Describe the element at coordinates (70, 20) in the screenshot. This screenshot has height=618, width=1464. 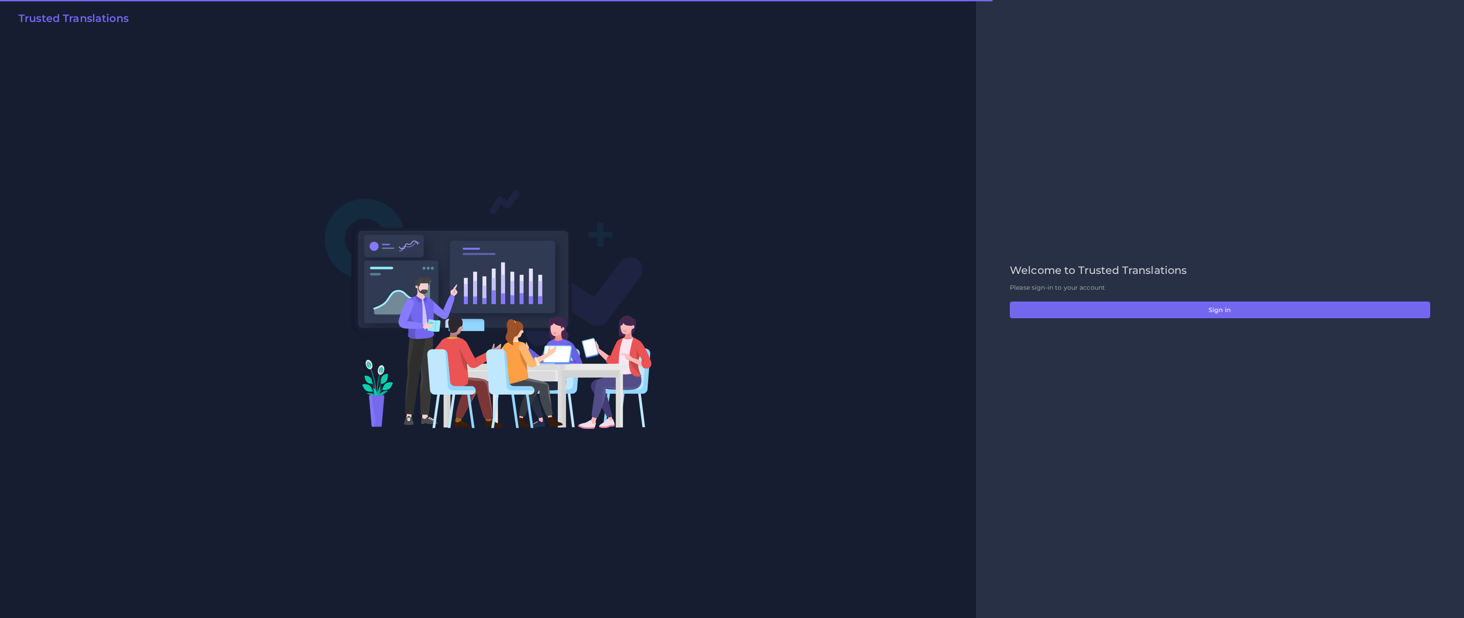
I see `a: Trusted Translations` at that location.